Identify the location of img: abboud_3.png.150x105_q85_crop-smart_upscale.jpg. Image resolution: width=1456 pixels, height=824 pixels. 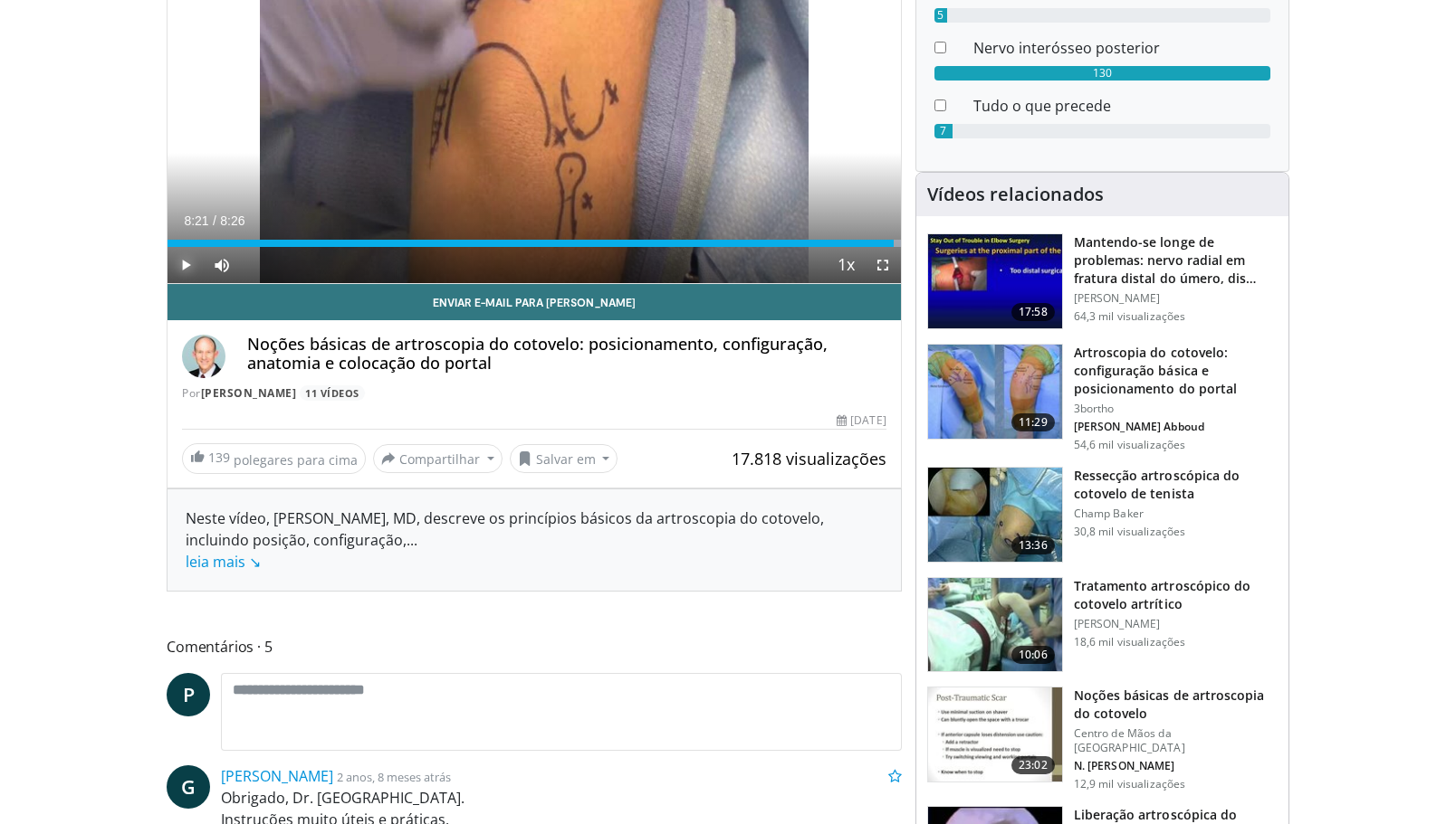
(995, 391).